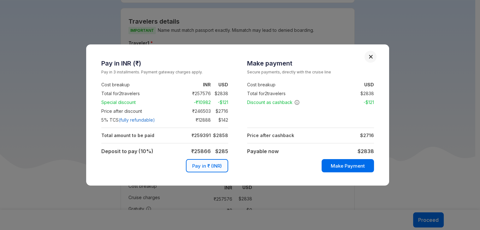  I want to click on h3: Pay in INR (₹), so click(165, 63).